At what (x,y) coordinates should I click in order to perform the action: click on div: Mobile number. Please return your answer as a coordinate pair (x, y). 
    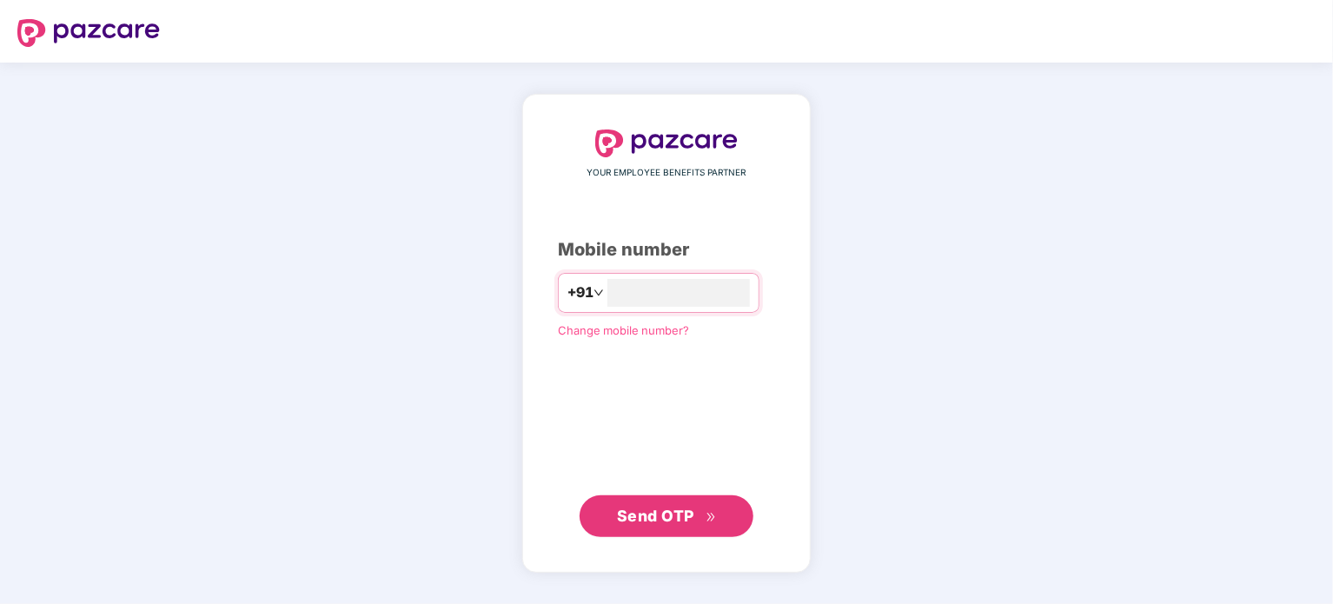
    Looking at the image, I should click on (667, 249).